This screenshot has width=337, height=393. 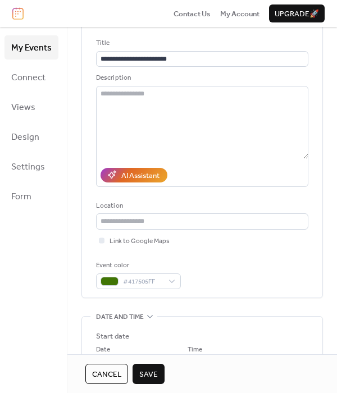 I want to click on a: Design, so click(x=31, y=137).